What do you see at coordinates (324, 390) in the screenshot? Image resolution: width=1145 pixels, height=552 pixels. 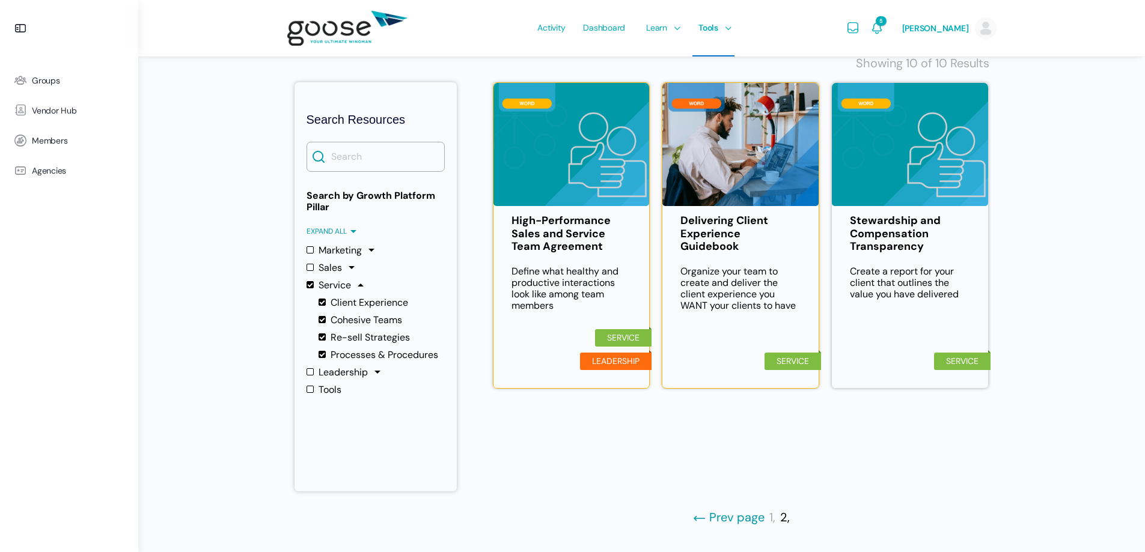 I see `label: Tools` at bounding box center [324, 390].